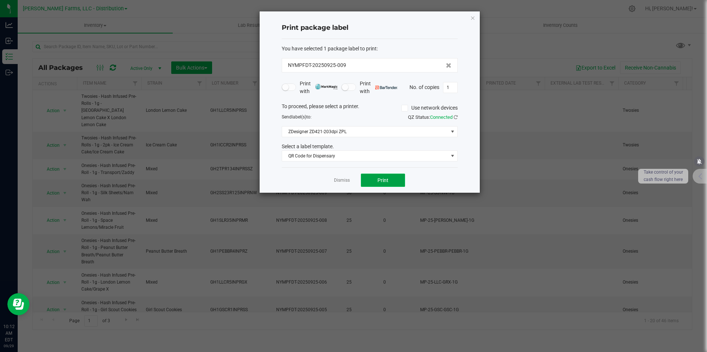 The image size is (707, 352). Describe the element at coordinates (296, 117) in the screenshot. I see `span: Send to:` at that location.